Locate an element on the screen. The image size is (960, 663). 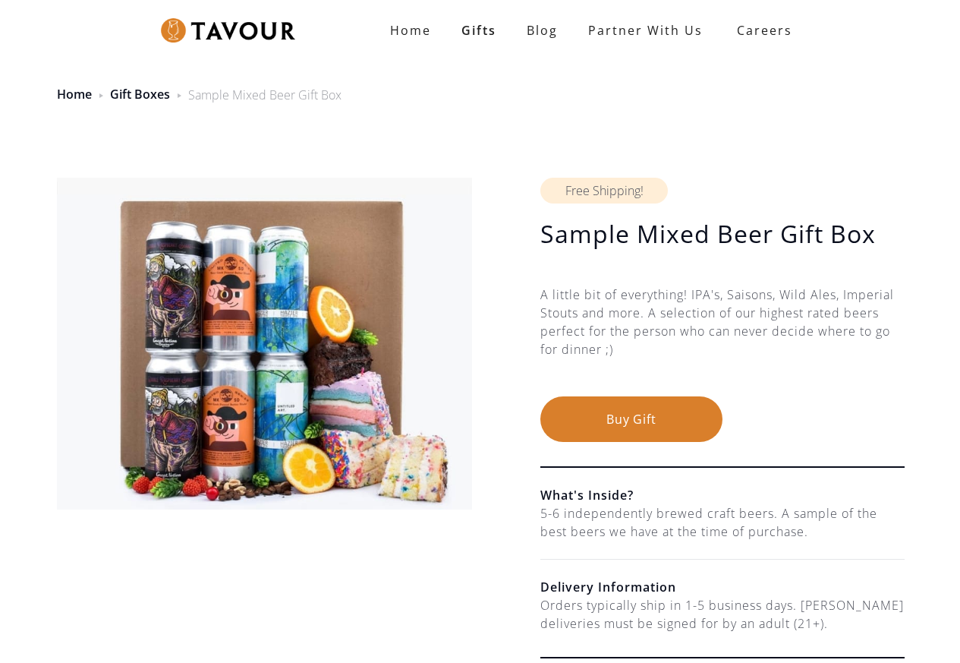
h1: Sample Mixed Beer Gift Box is located at coordinates (723, 234).